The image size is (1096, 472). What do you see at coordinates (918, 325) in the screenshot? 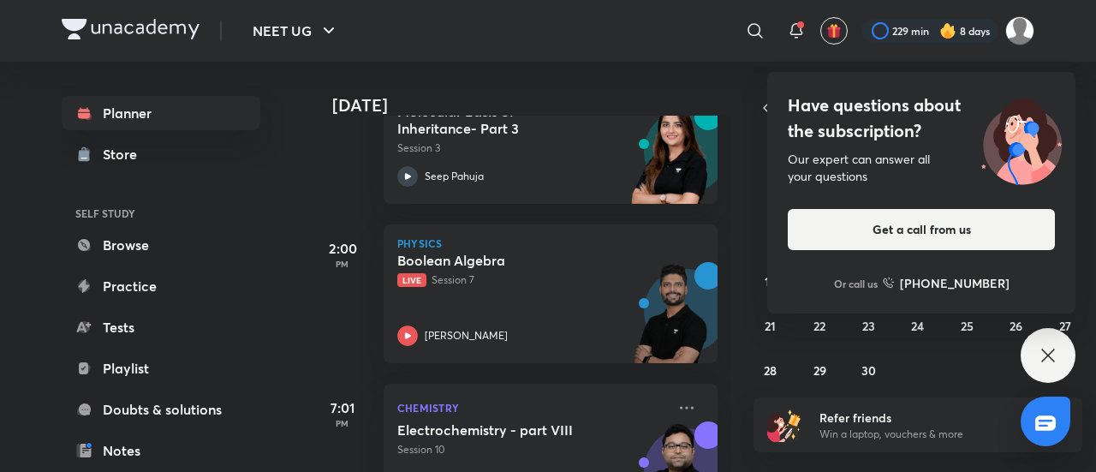
I see `button: September 24, 2025` at bounding box center [918, 325].